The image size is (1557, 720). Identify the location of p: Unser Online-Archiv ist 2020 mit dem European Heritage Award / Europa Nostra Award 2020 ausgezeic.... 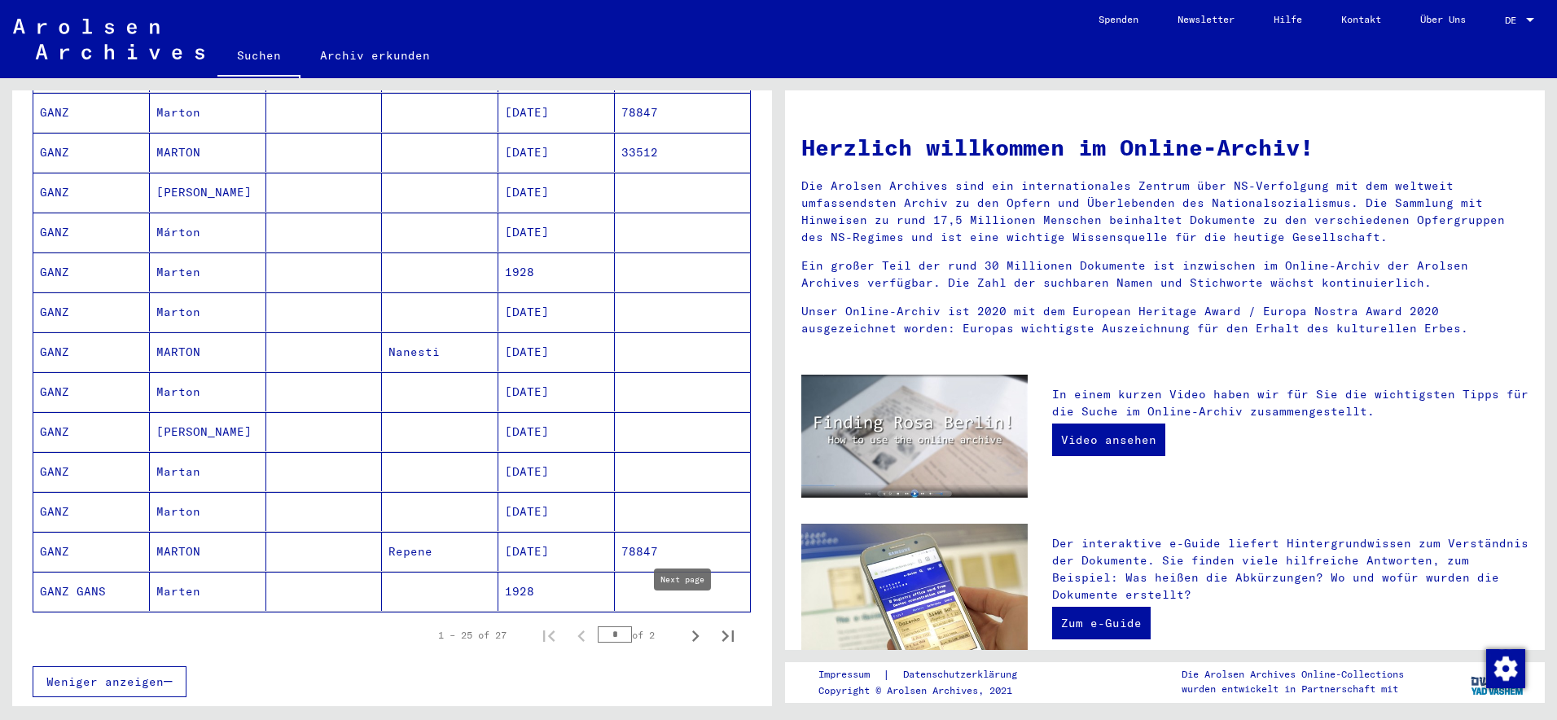
(1164, 320).